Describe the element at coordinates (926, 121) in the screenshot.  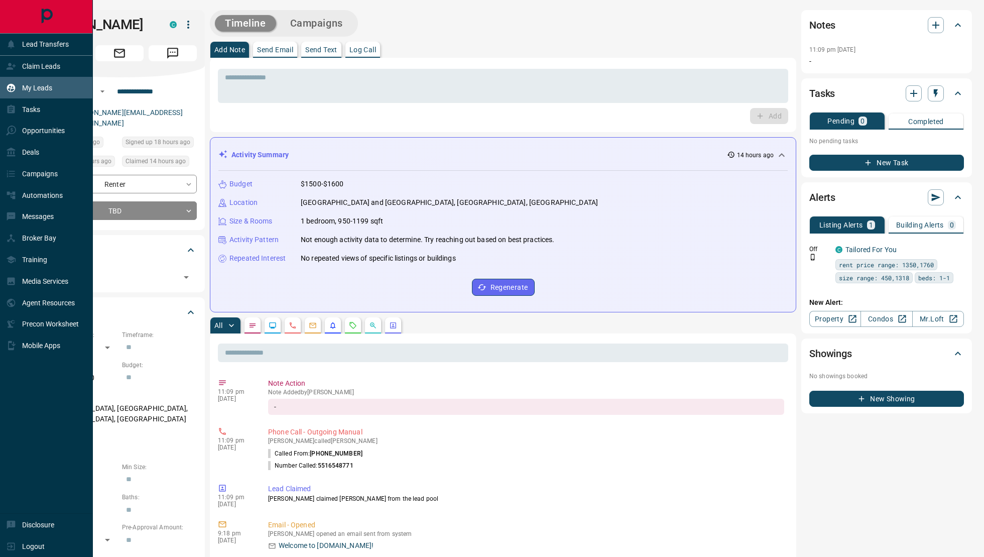
I see `p: Completed` at that location.